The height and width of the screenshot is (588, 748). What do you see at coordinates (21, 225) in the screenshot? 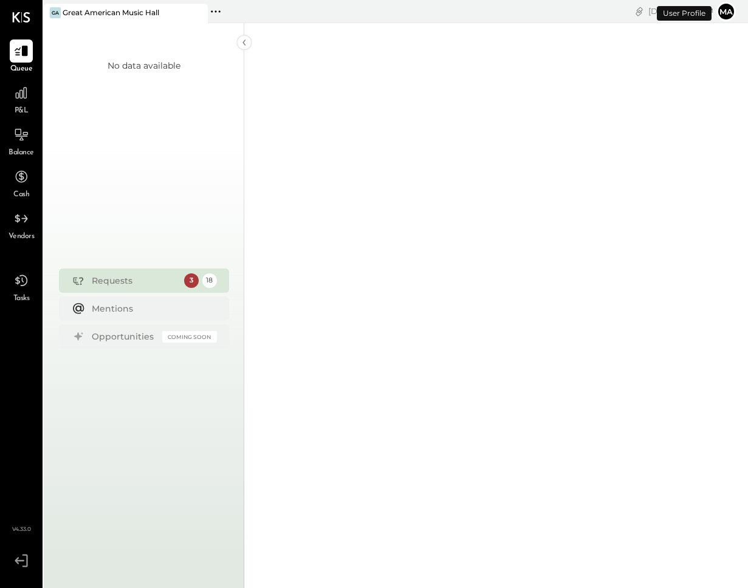
I see `a: Vendors` at bounding box center [21, 225].